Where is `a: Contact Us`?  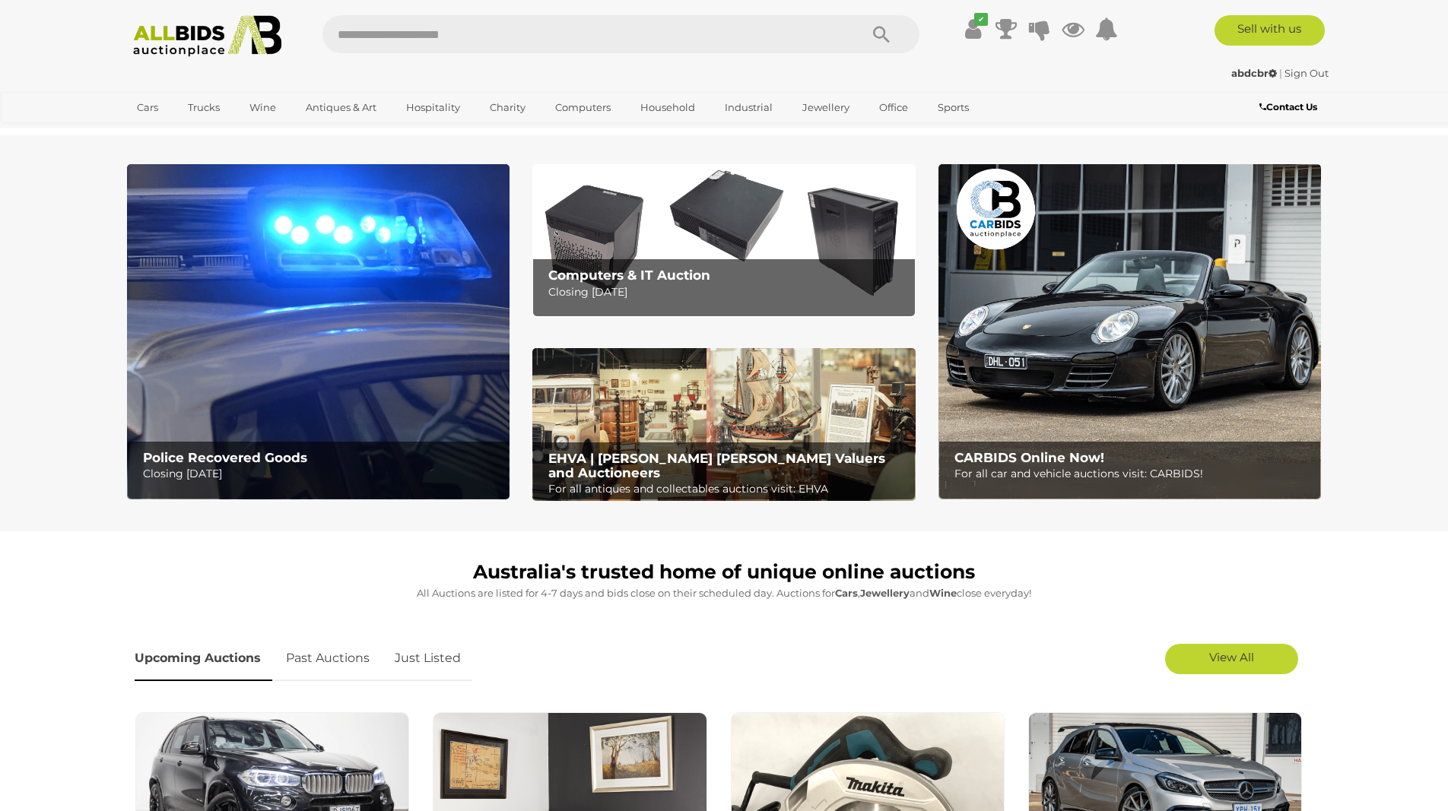 a: Contact Us is located at coordinates (1290, 107).